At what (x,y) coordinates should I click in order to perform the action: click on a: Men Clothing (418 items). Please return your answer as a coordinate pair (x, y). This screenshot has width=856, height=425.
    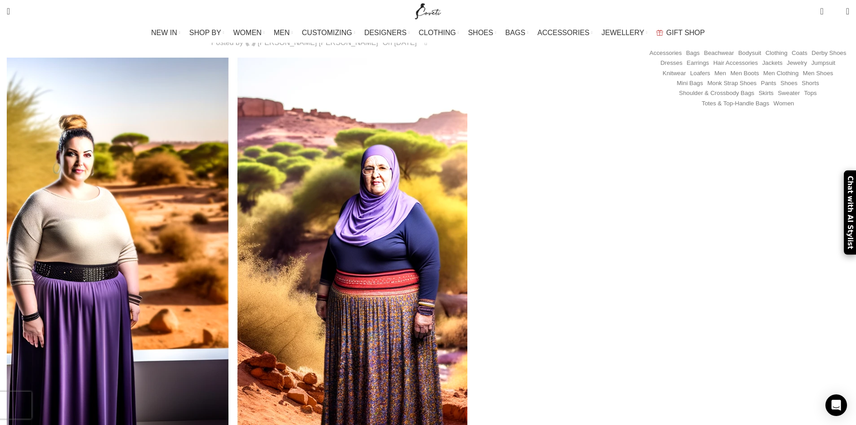
    Looking at the image, I should click on (781, 73).